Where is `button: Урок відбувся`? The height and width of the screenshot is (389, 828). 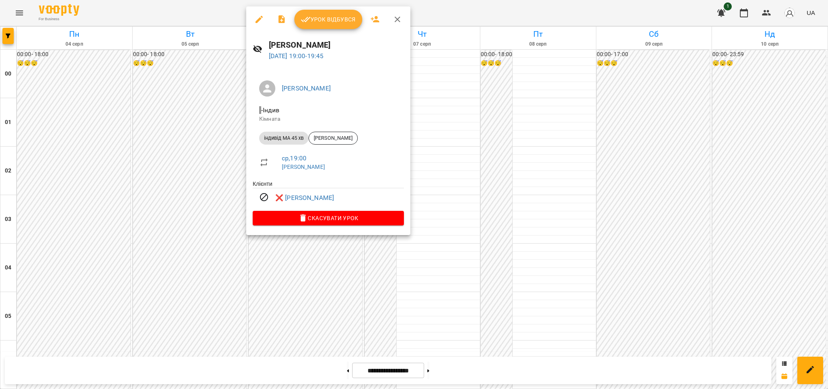
button: Урок відбувся is located at coordinates (328, 19).